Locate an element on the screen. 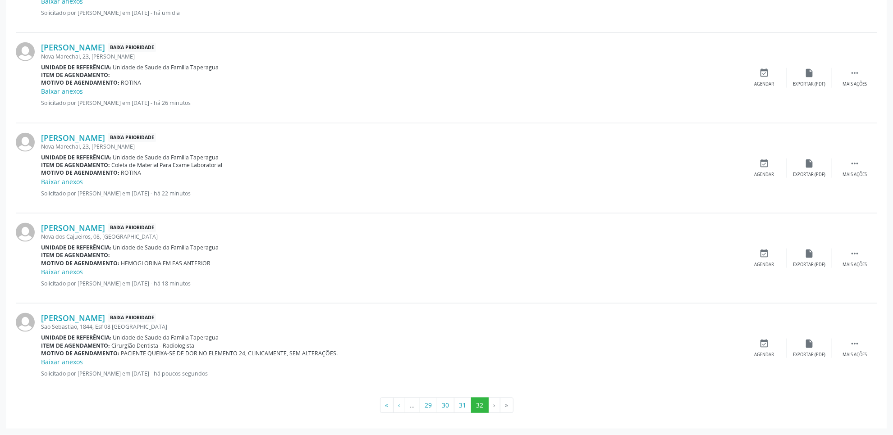  button: Go to page 30 is located at coordinates (445, 406).